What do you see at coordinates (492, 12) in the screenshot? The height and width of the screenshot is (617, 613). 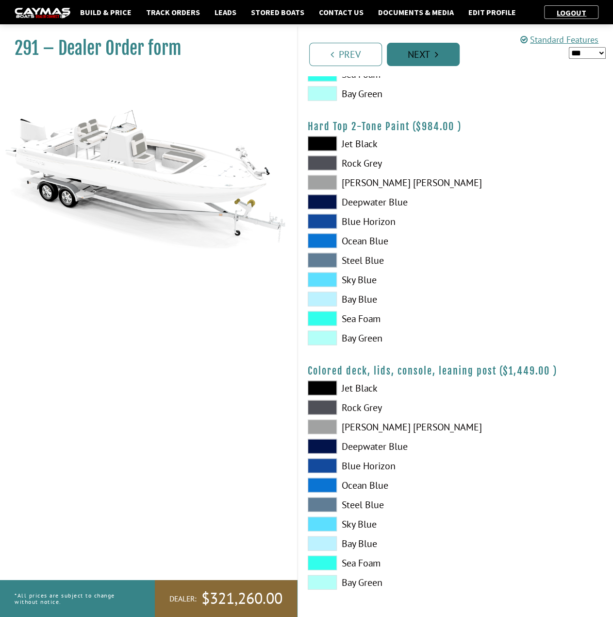 I see `a: Edit Profile` at bounding box center [492, 12].